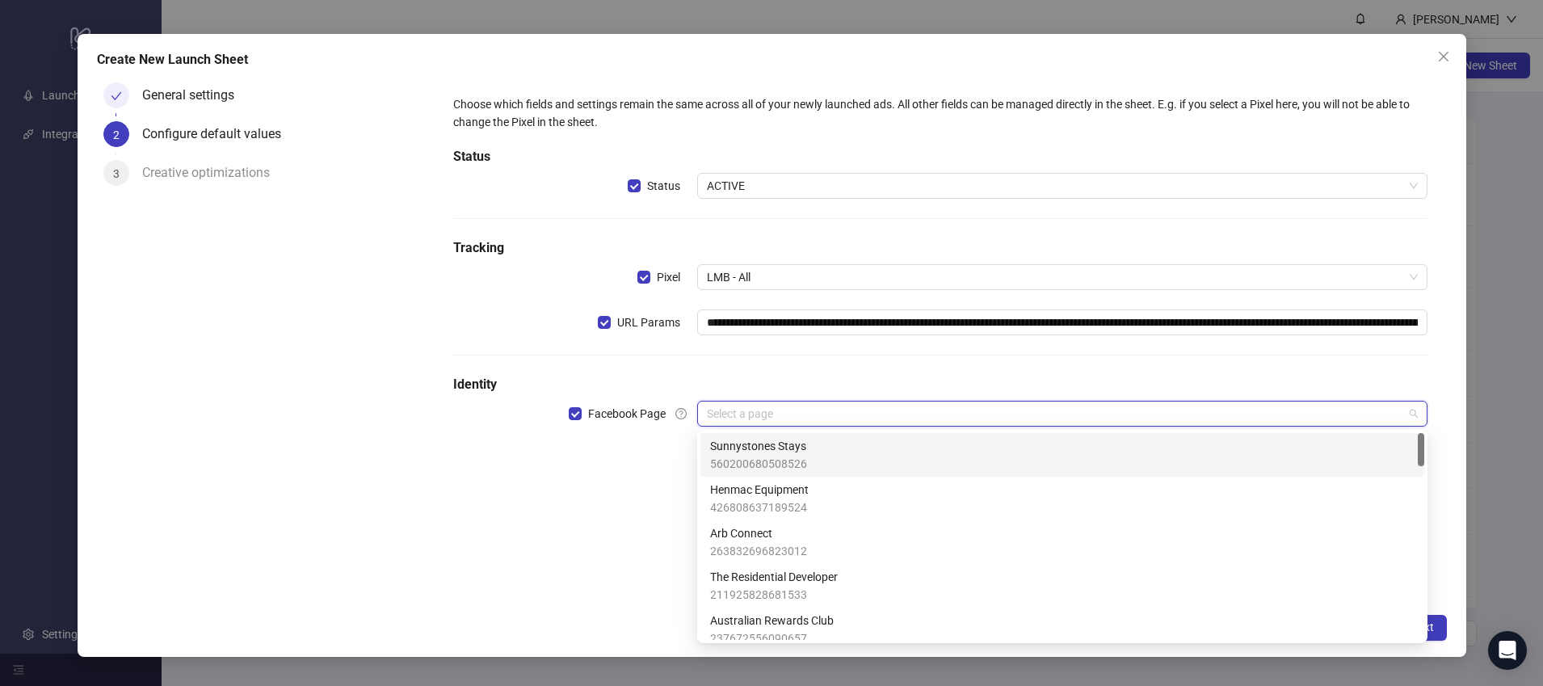 Image resolution: width=1543 pixels, height=686 pixels. Describe the element at coordinates (627, 414) in the screenshot. I see `span: Facebook Page` at that location.